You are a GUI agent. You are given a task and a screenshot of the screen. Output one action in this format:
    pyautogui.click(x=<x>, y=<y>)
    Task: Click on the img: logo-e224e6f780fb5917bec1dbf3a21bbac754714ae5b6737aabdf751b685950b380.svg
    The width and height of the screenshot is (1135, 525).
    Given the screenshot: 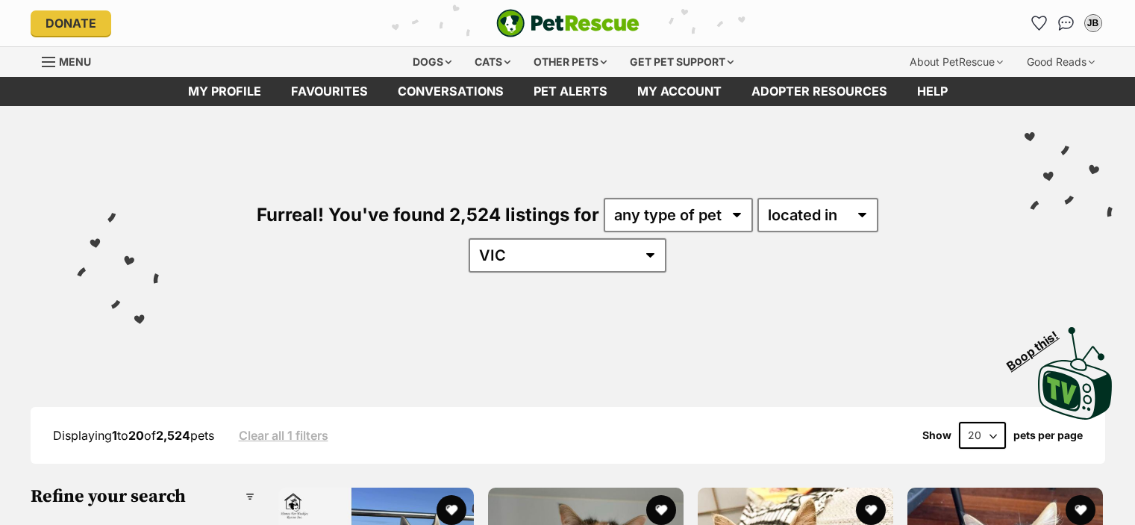 What is the action you would take?
    pyautogui.click(x=568, y=23)
    